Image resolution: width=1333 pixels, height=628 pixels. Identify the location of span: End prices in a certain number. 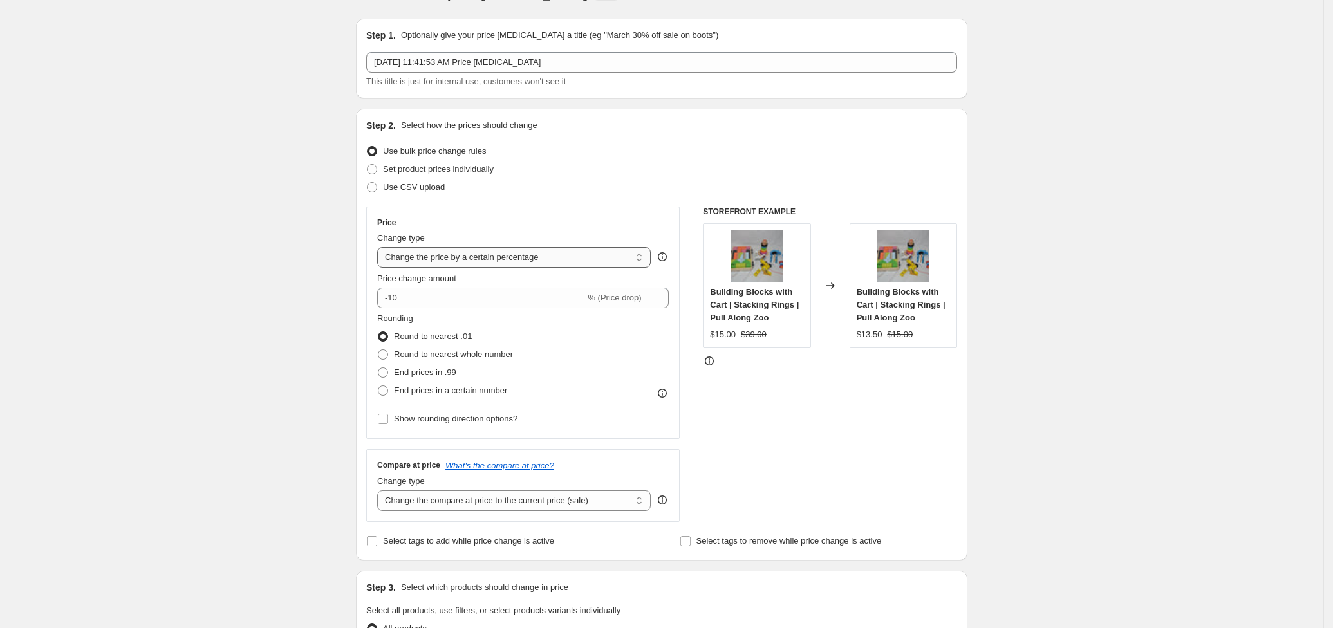
(450, 390).